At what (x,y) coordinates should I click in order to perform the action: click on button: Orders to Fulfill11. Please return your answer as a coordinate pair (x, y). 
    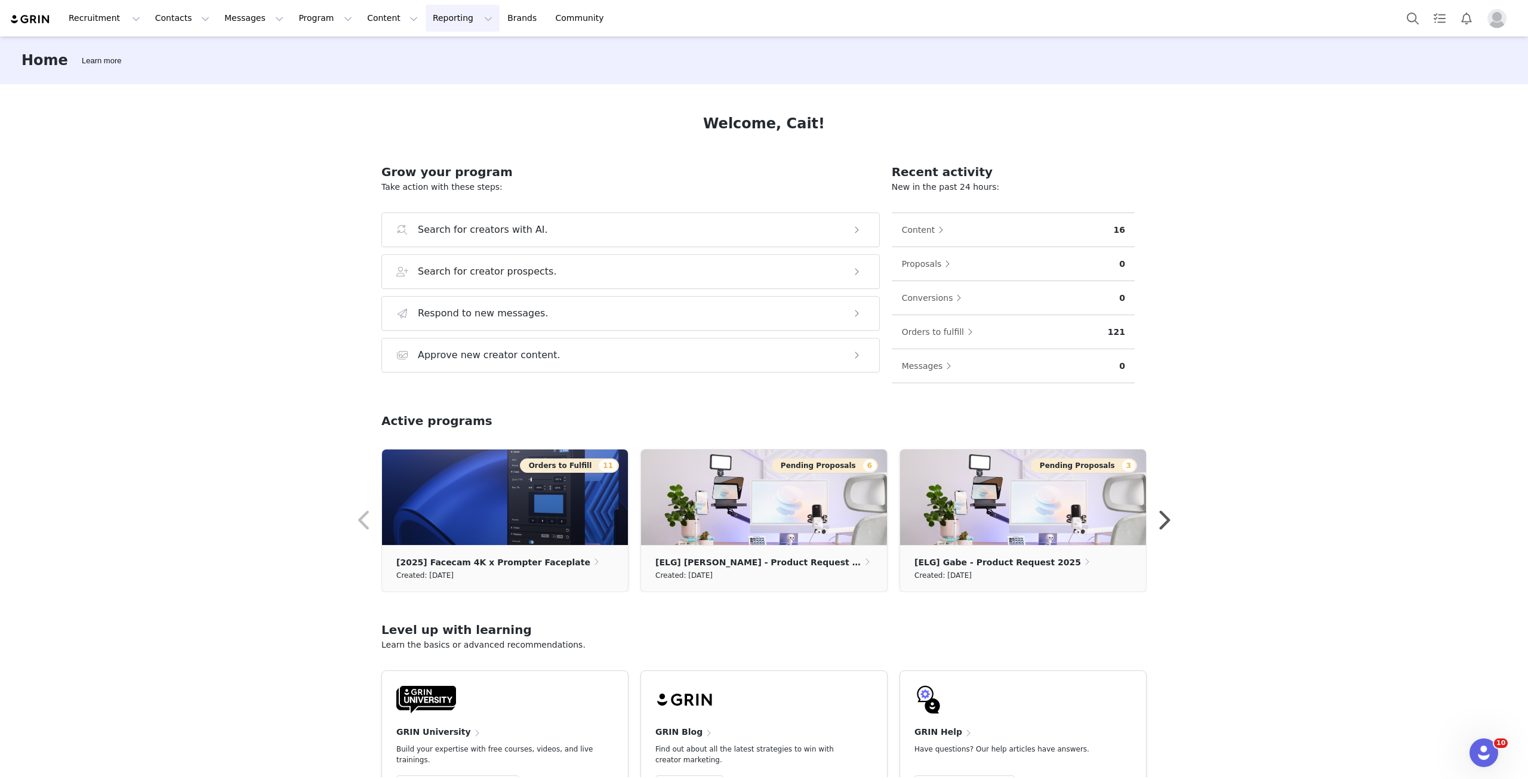
    Looking at the image, I should click on (570, 466).